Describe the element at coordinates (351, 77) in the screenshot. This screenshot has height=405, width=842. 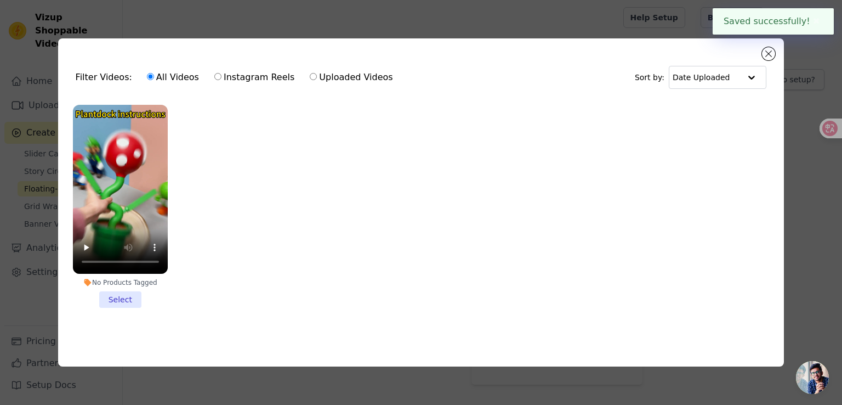
I see `label: Uploaded Videos` at that location.